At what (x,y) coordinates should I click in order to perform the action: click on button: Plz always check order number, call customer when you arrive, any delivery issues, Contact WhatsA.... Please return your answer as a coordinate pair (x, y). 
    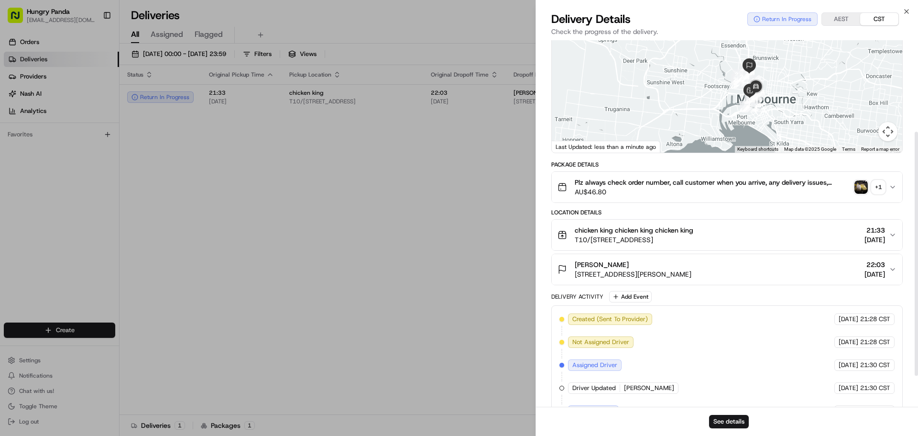
    Looking at the image, I should click on (727, 187).